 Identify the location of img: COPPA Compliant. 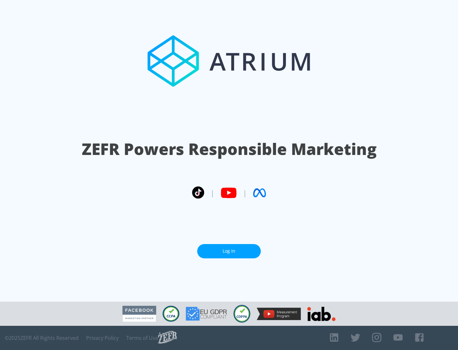
(242, 314).